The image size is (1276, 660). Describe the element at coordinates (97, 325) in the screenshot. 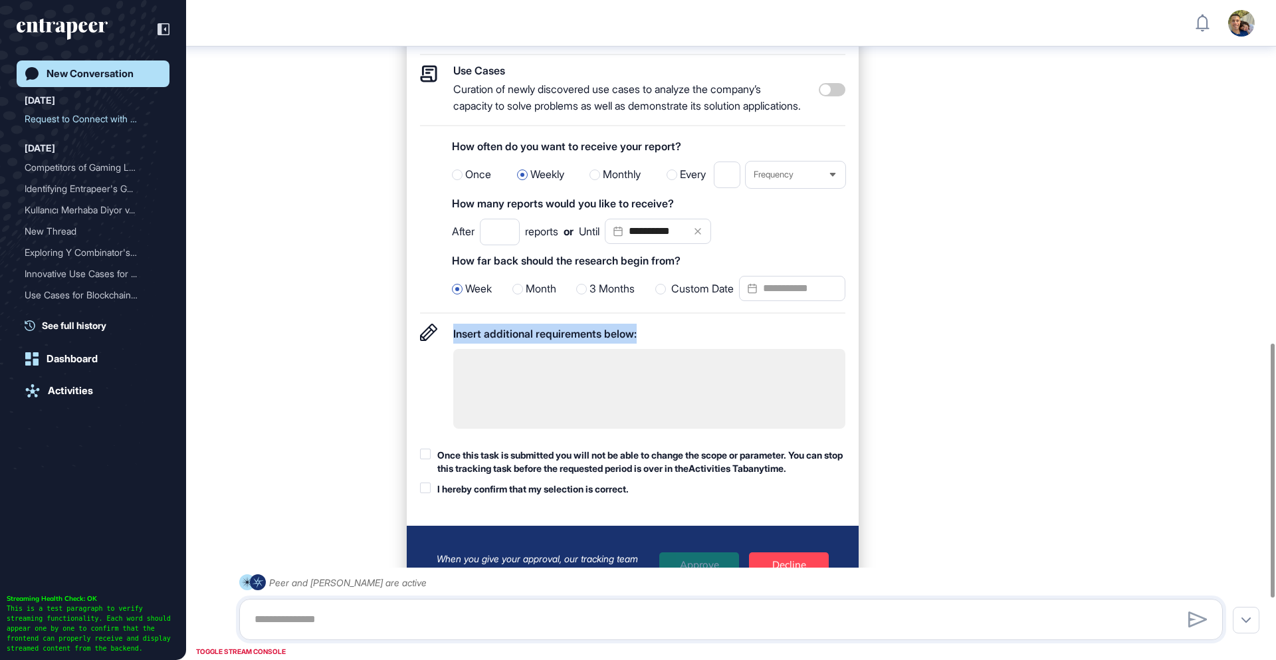

I see `a: See full history` at that location.